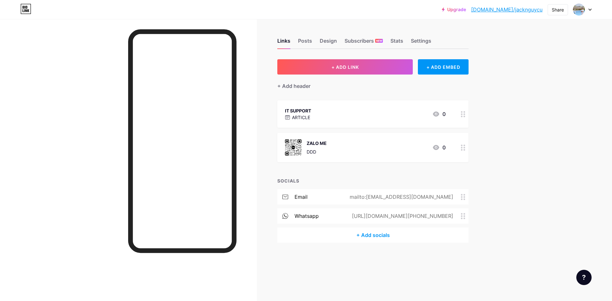 The height and width of the screenshot is (301, 612). Describe the element at coordinates (328, 43) in the screenshot. I see `div: Design` at that location.